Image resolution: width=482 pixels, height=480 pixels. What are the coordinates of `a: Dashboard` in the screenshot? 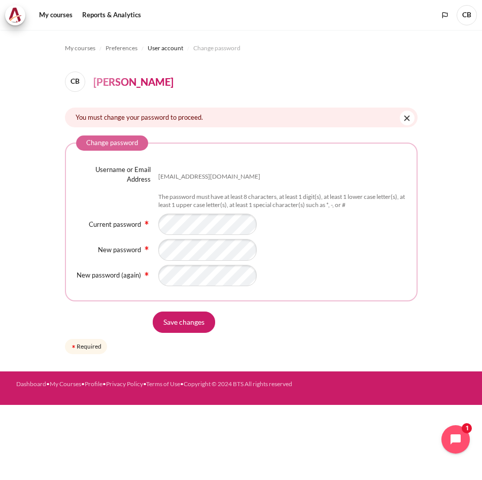 It's located at (31, 383).